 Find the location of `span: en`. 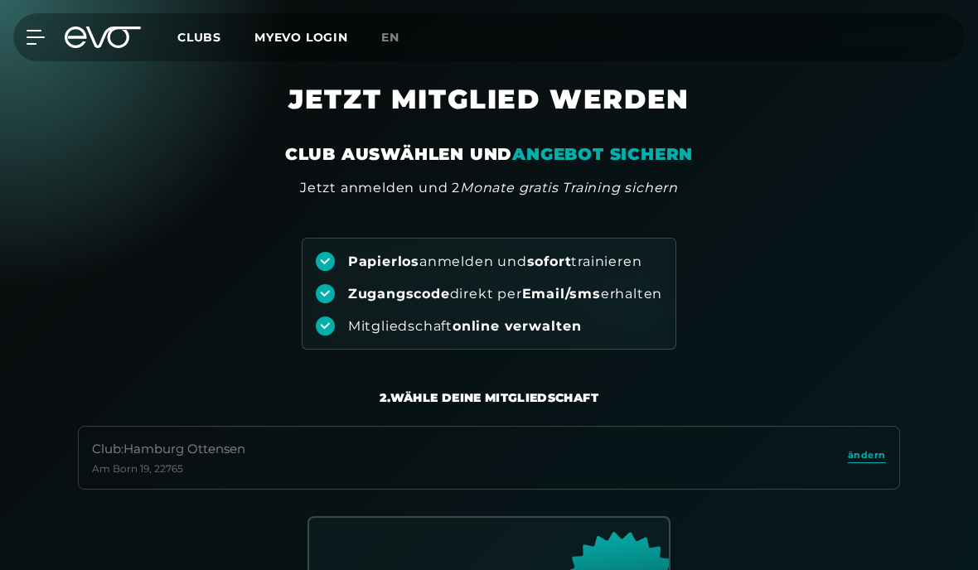

span: en is located at coordinates (390, 37).